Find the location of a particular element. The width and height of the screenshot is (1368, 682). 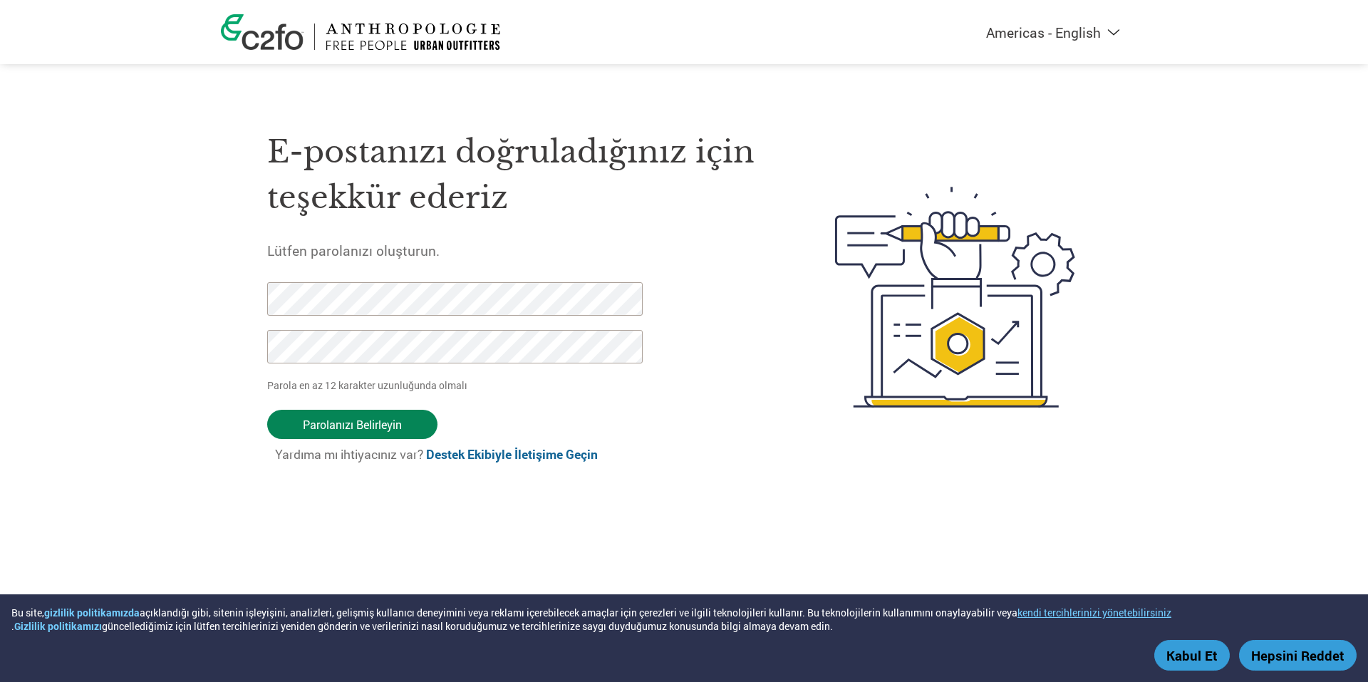

input: Parolanızı Belirleyin is located at coordinates (352, 424).